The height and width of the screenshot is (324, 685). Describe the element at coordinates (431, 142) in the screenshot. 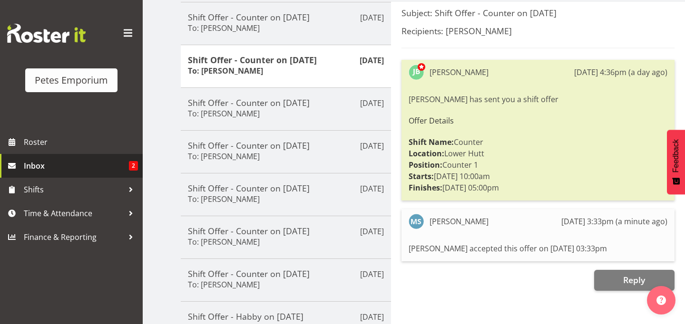

I see `strong: Shift Name:` at that location.